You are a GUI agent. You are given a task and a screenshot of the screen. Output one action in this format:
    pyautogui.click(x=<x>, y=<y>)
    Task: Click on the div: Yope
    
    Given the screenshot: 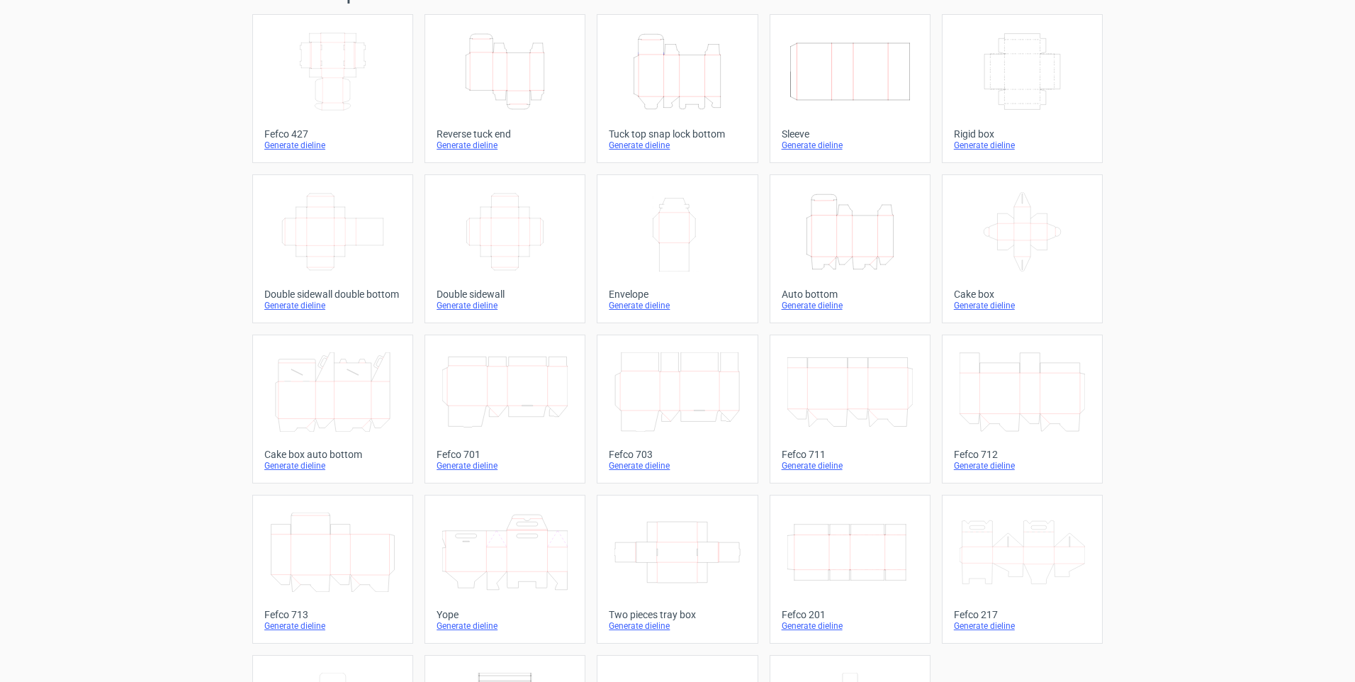 What is the action you would take?
    pyautogui.click(x=505, y=614)
    